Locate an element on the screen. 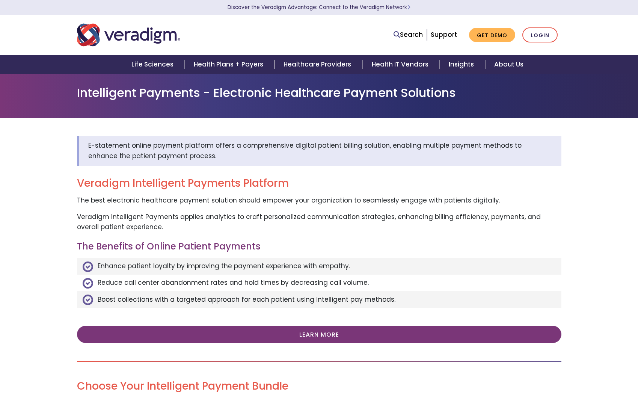 The image size is (638, 396). p: Veradigm Intelligent Payments applies analytics to craft personalized communication strategies, e... is located at coordinates (319, 222).